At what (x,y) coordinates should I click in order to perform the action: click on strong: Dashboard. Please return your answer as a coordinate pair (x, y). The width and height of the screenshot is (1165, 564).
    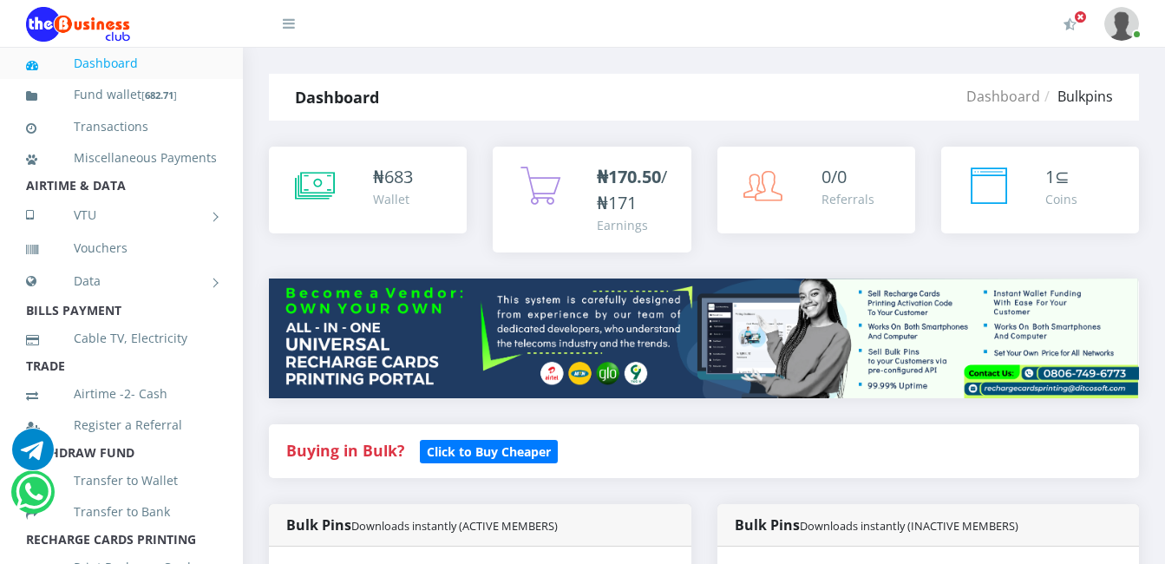
    Looking at the image, I should click on (337, 97).